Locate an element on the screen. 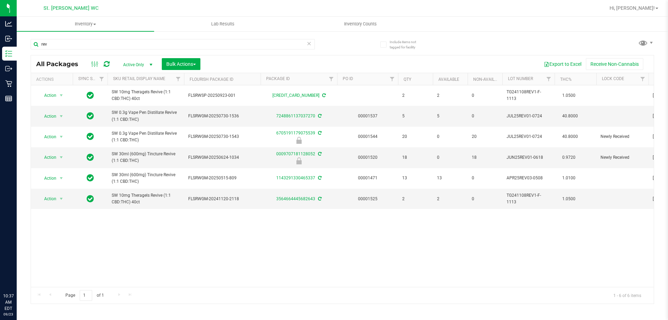 The height and width of the screenshot is (320, 668). span: 0.9720 is located at coordinates (569, 157).